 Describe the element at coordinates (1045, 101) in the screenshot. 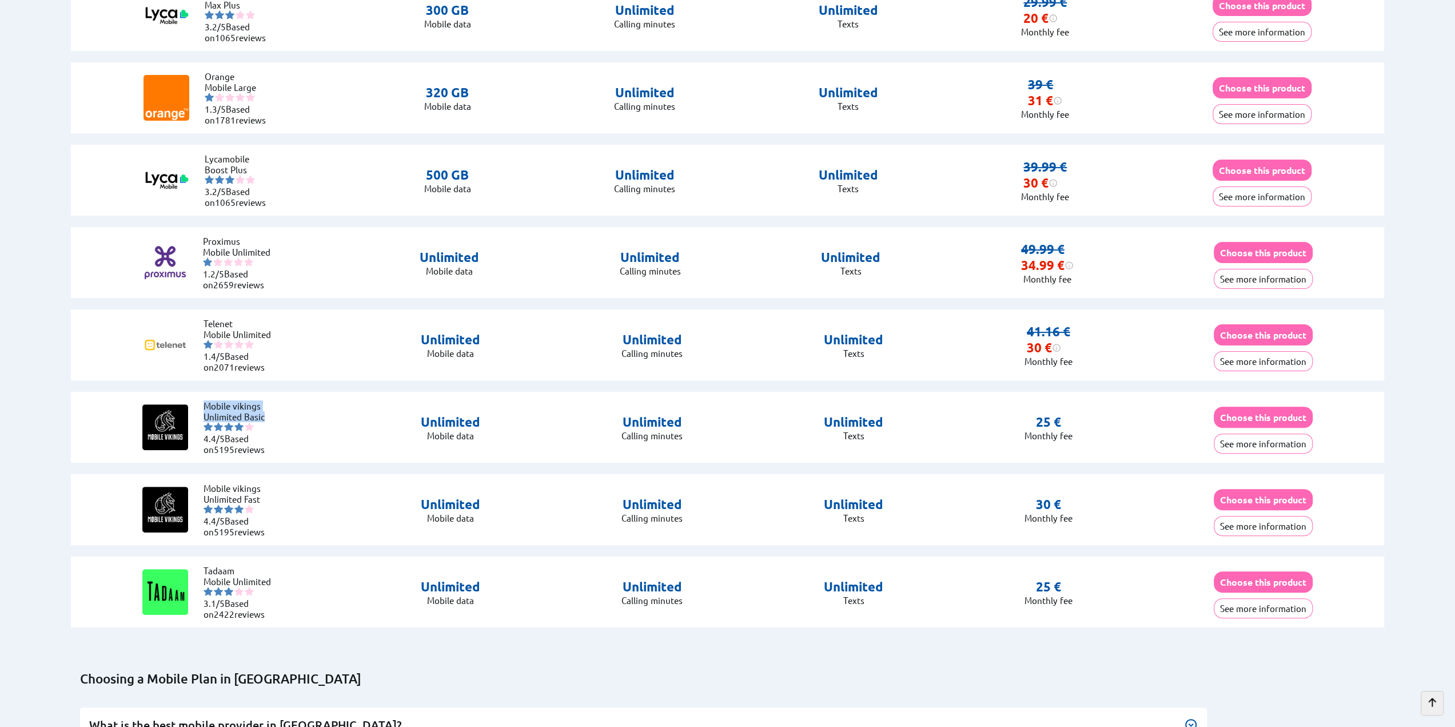

I see `div: 31 €` at that location.